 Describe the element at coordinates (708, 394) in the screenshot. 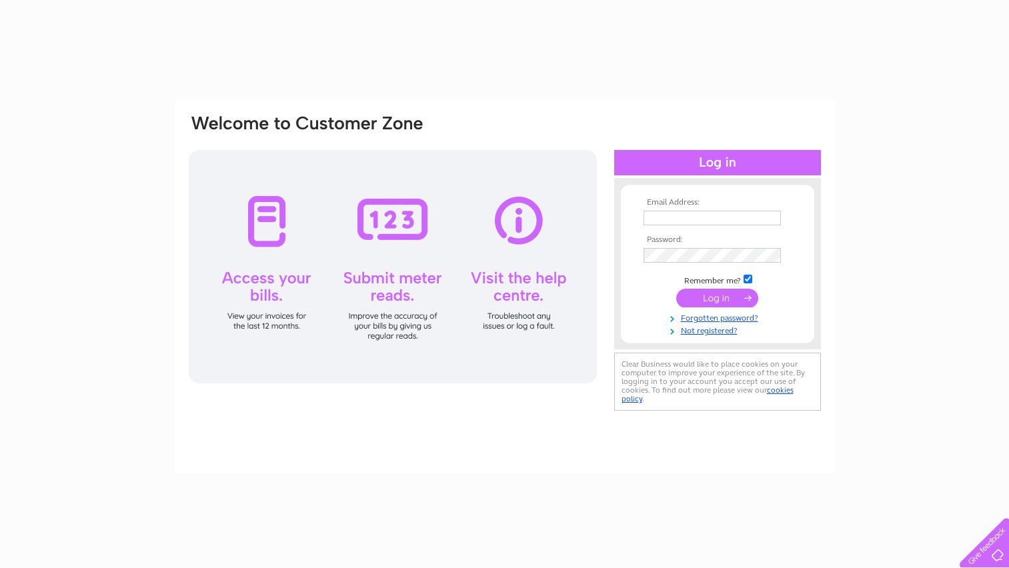

I see `a: cookies policy` at that location.